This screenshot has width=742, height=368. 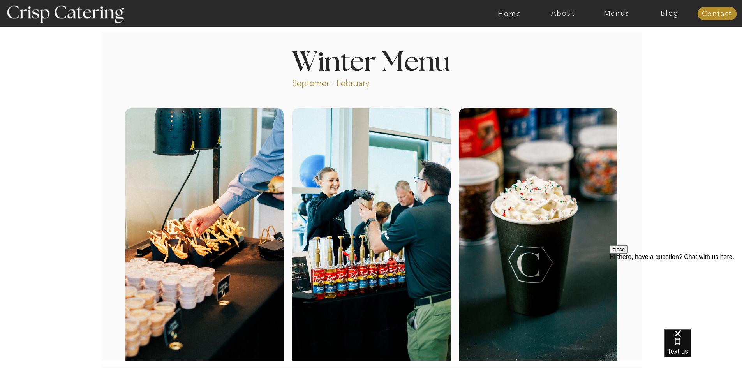 I want to click on h1: Winter Menu, so click(x=371, y=60).